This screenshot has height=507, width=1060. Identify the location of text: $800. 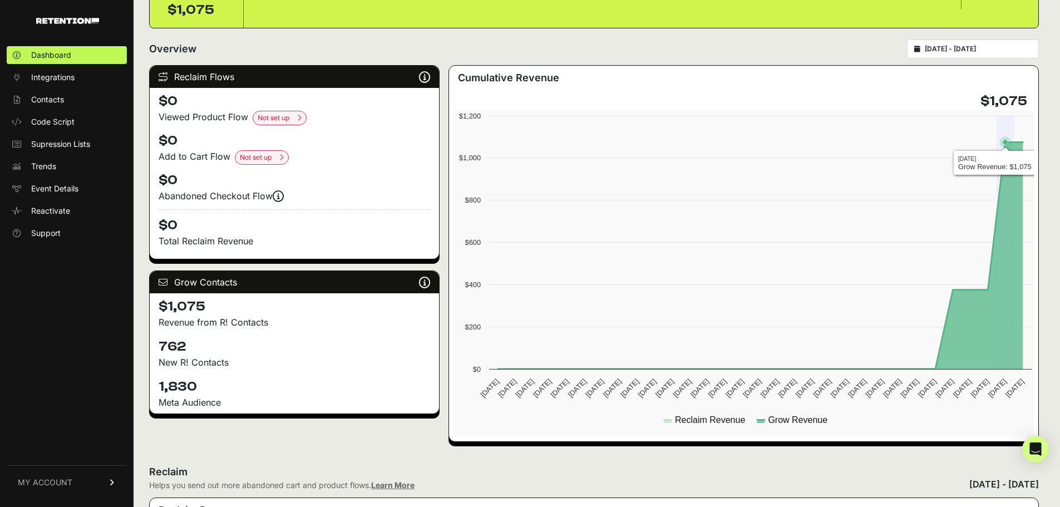
(473, 200).